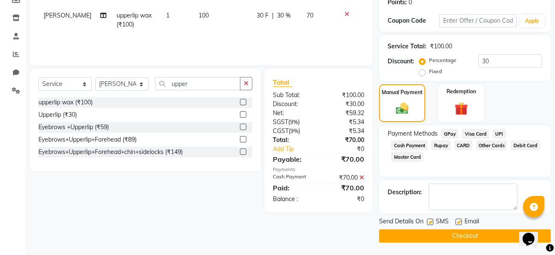 Image resolution: width=555 pixels, height=255 pixels. I want to click on span: Total, so click(283, 82).